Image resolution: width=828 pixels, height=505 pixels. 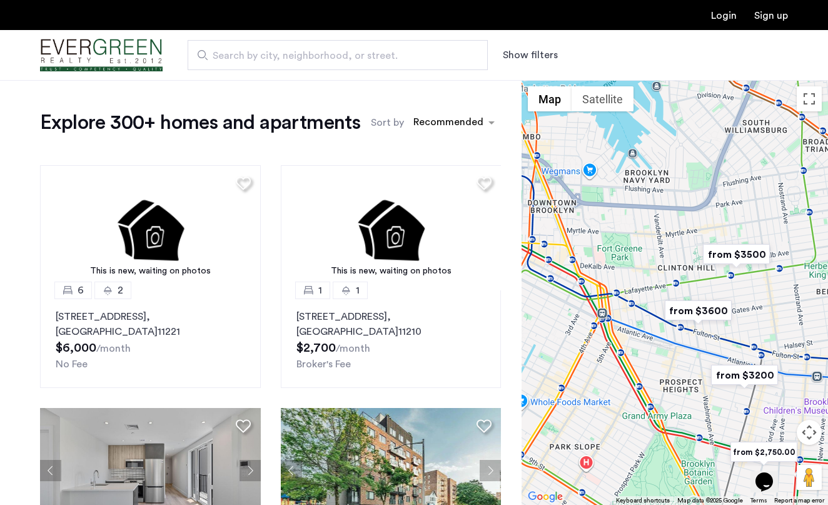 What do you see at coordinates (723, 16) in the screenshot?
I see `a: Login` at bounding box center [723, 16].